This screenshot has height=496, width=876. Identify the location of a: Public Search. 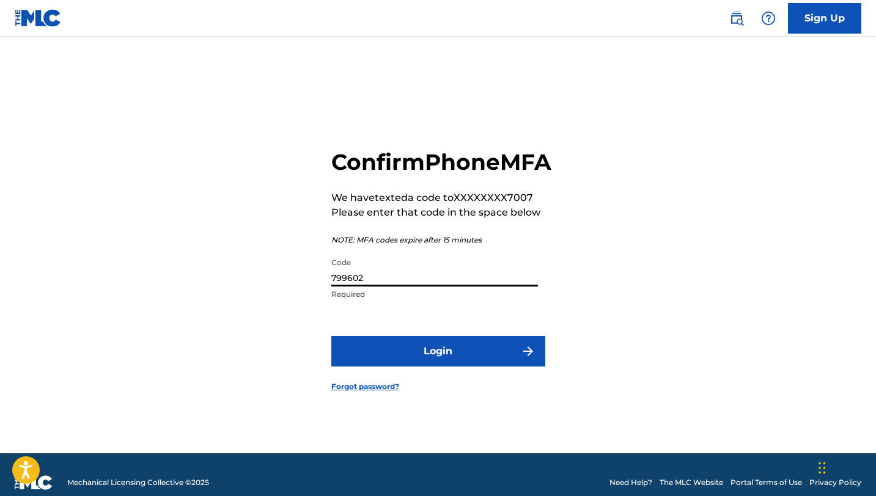
(736, 18).